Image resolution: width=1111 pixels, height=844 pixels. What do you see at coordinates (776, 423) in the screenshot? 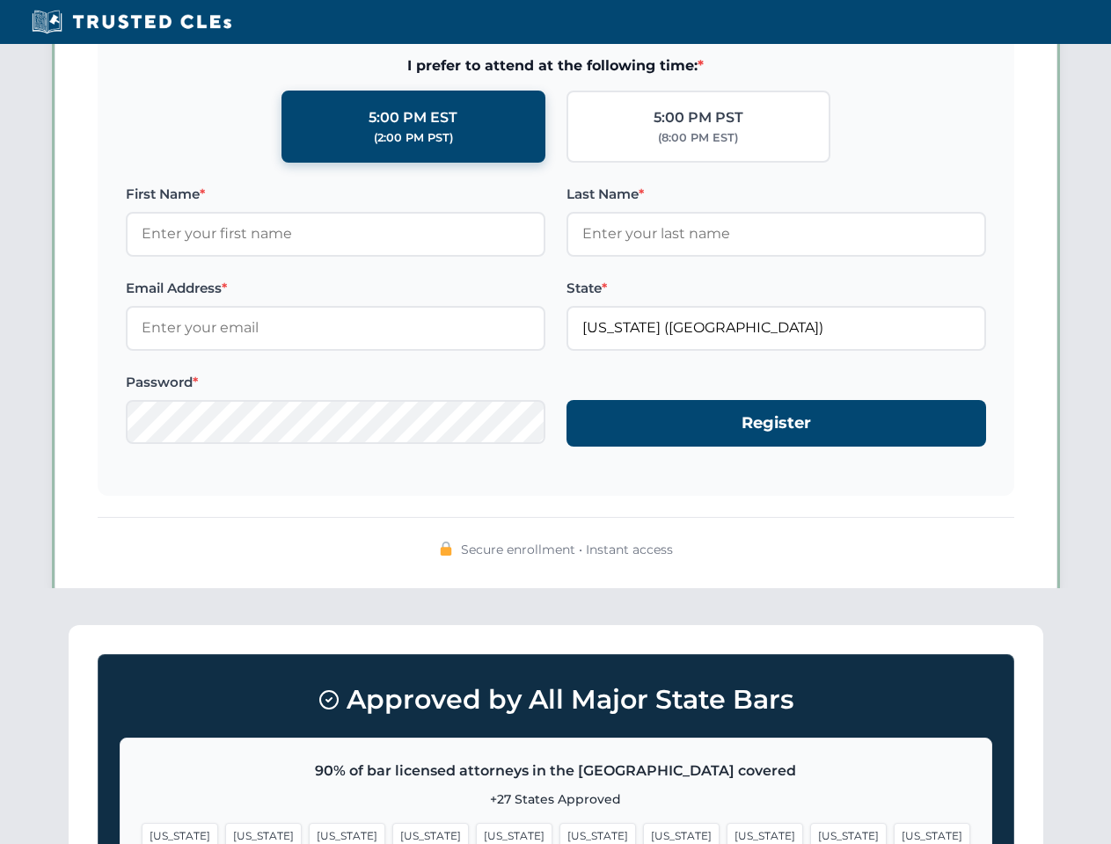
I see `button: Register` at bounding box center [776, 423].